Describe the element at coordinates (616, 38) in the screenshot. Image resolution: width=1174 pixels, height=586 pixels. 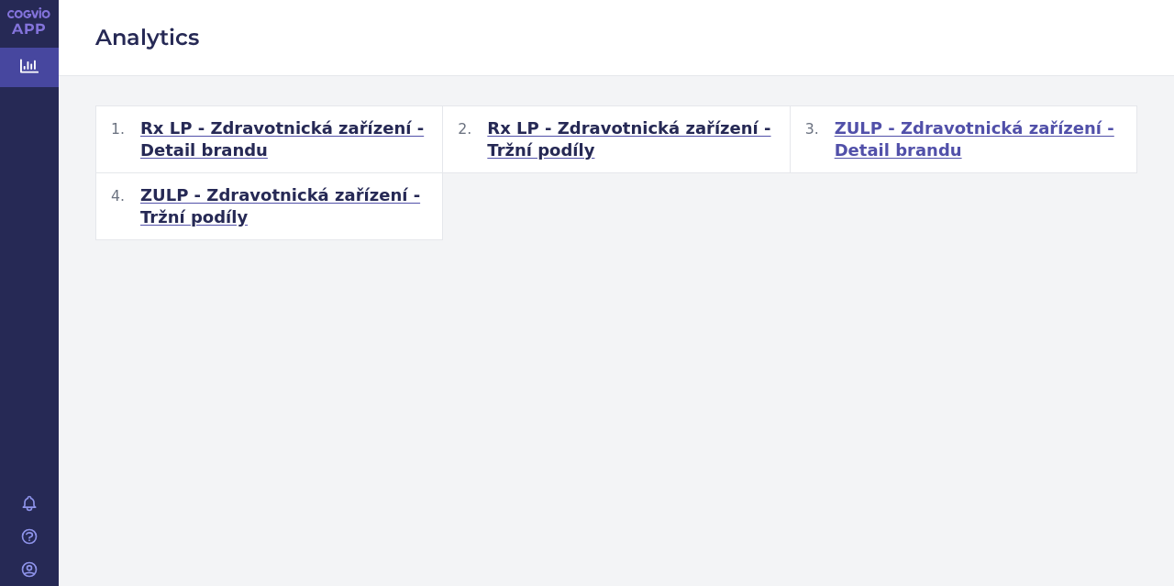
I see `h2: Analytics` at that location.